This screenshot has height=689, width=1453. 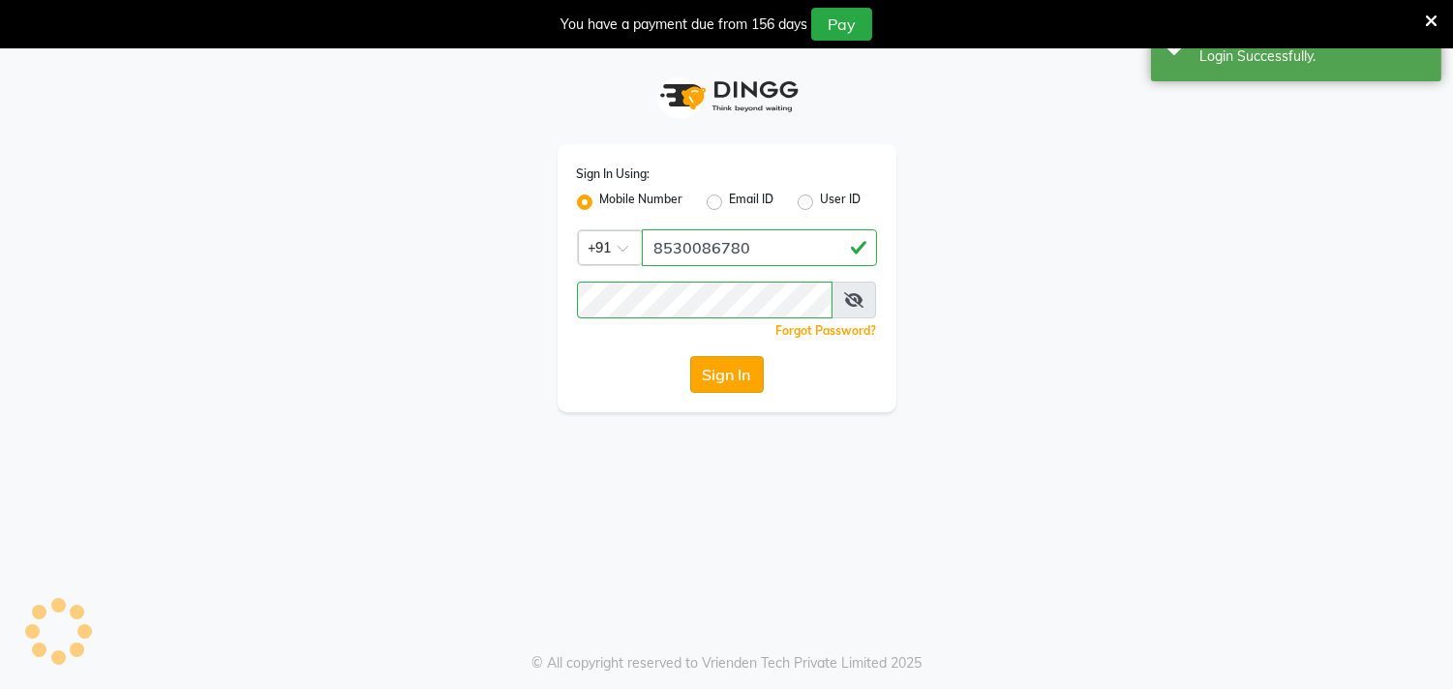 I want to click on div: Login Successfully., so click(x=1313, y=56).